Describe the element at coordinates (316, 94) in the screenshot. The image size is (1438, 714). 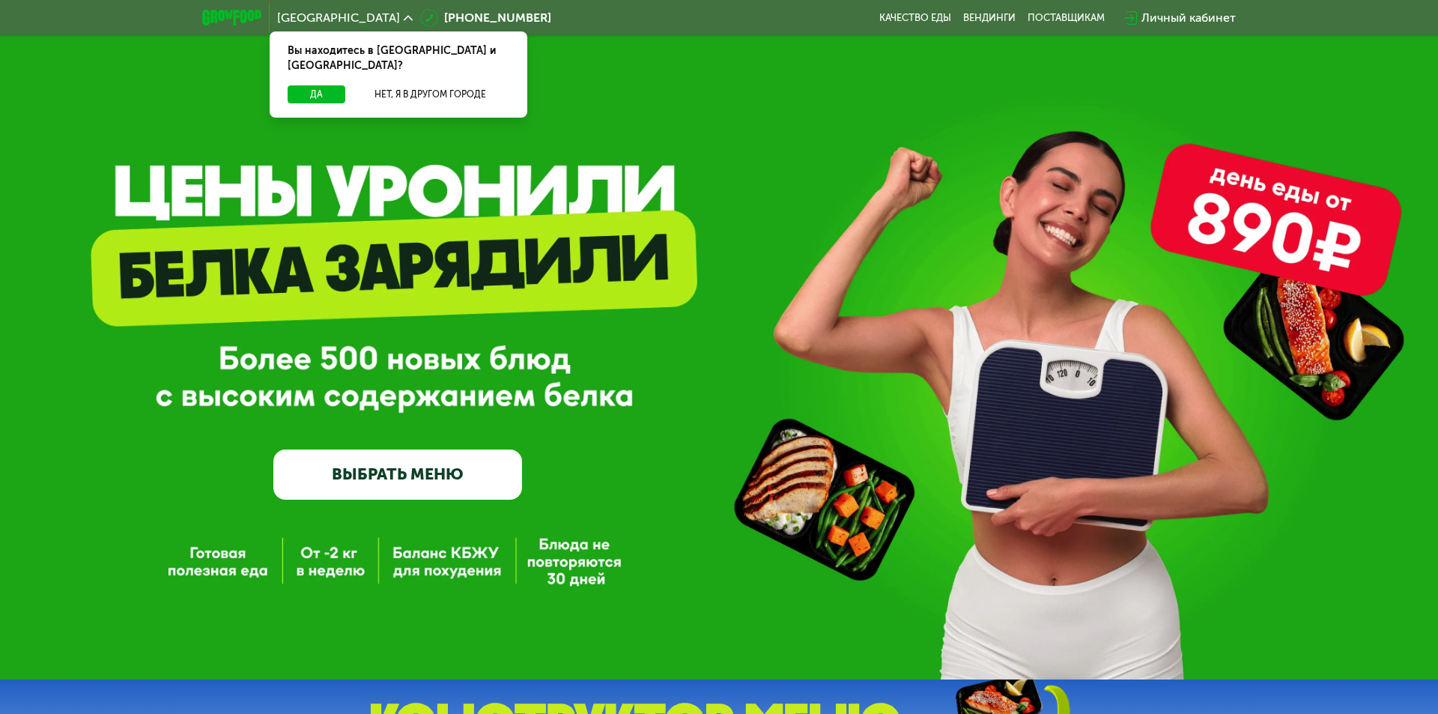
I see `button: Да` at that location.